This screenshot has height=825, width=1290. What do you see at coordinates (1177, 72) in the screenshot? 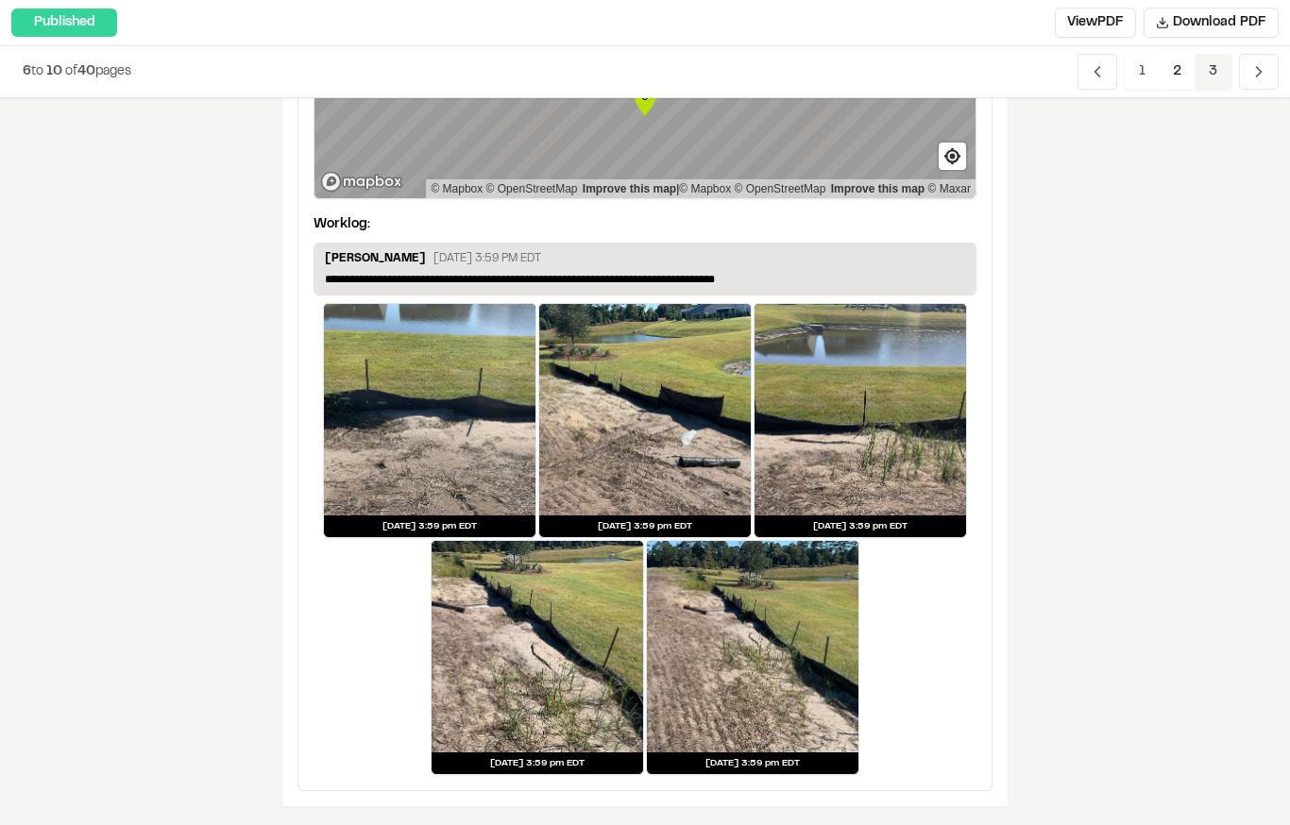
I see `nav: Navigation` at bounding box center [1177, 72].